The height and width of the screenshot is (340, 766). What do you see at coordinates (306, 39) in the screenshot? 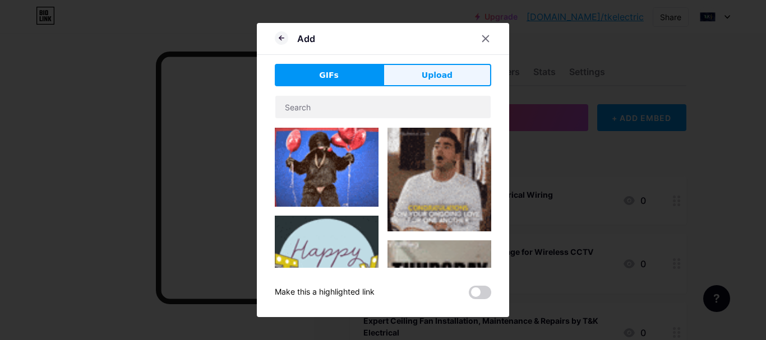
I see `div: Add` at bounding box center [306, 39].